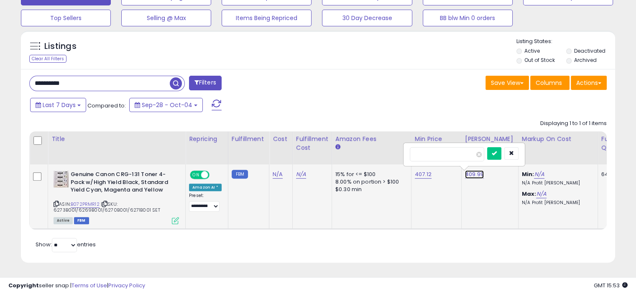 The image size is (636, 294). What do you see at coordinates (215, 175) in the screenshot?
I see `span: OFF` at bounding box center [215, 175].